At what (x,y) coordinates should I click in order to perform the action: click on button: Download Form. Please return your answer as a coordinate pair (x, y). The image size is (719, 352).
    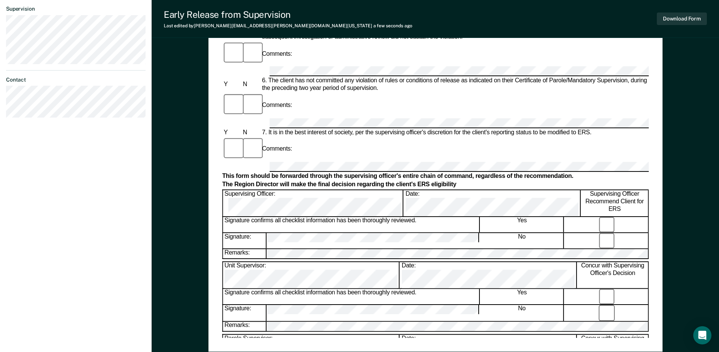
    Looking at the image, I should click on (682, 19).